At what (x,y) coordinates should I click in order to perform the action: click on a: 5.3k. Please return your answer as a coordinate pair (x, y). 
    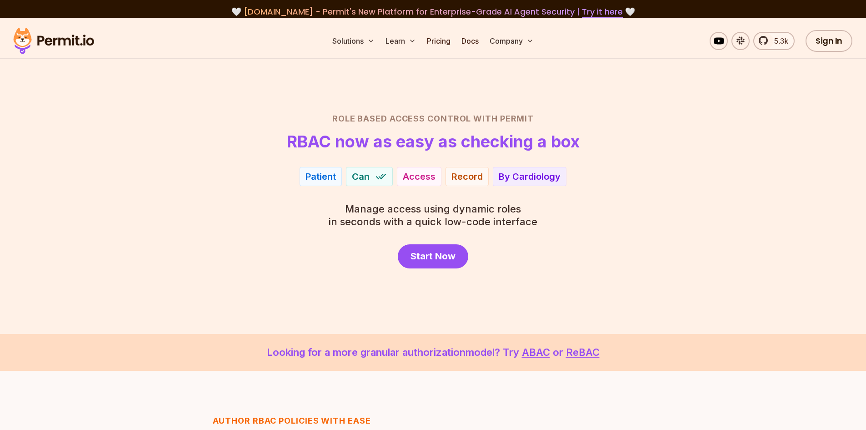
    Looking at the image, I should click on (774, 41).